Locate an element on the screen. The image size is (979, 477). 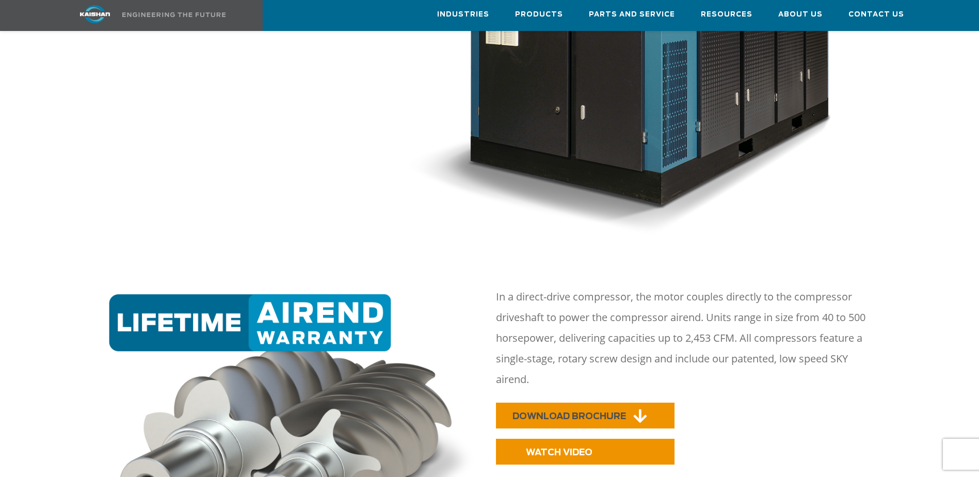
img: Engineering the future is located at coordinates (174, 14).